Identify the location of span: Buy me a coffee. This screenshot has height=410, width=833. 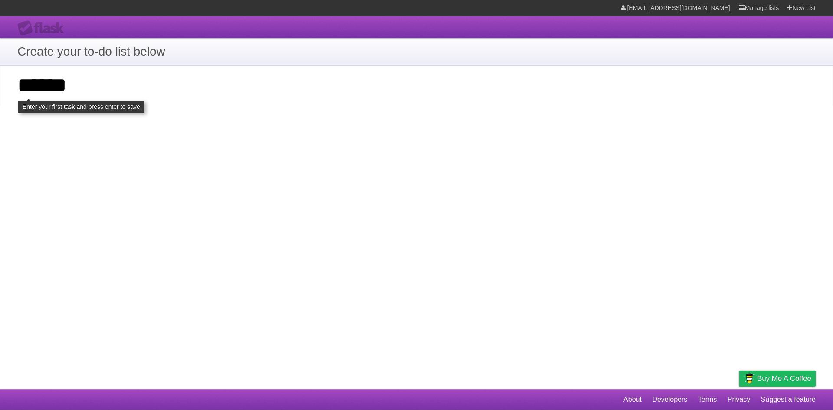
(784, 378).